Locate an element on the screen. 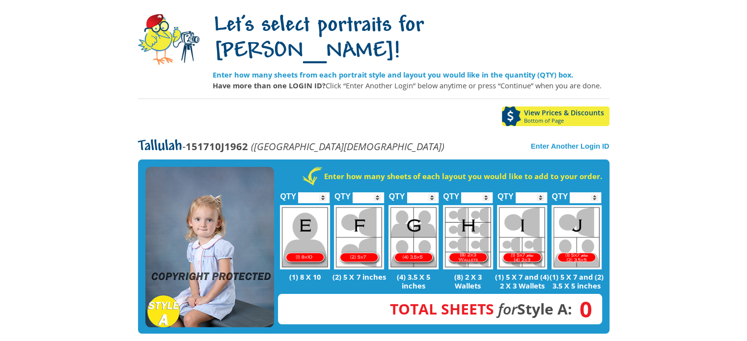 This screenshot has height=341, width=747. strong: Style A: is located at coordinates (481, 309).